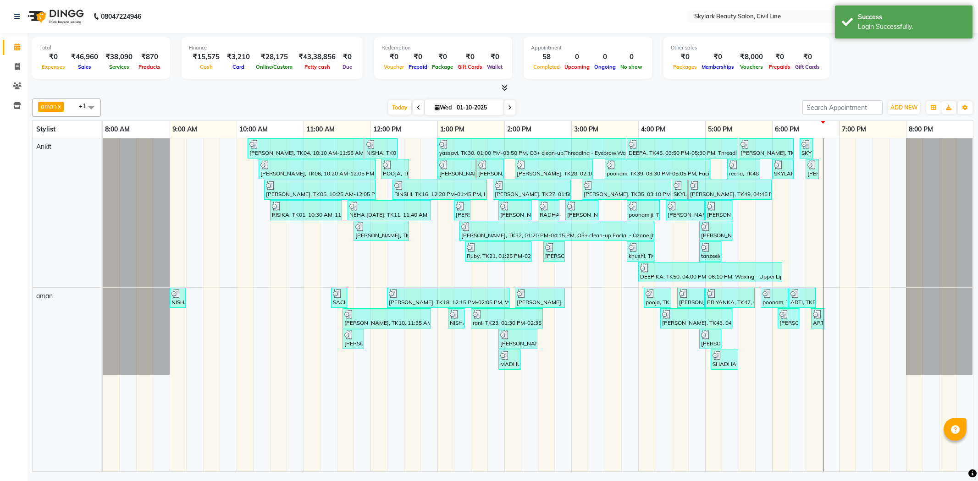  I want to click on span: Card, so click(238, 67).